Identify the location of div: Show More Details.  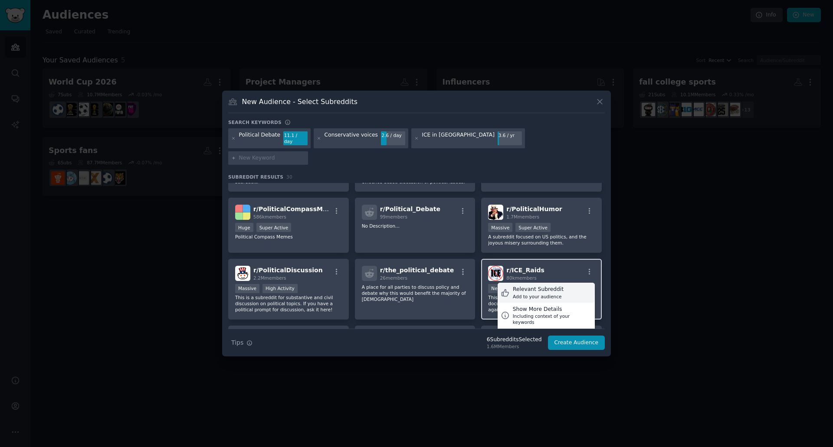
(552, 310).